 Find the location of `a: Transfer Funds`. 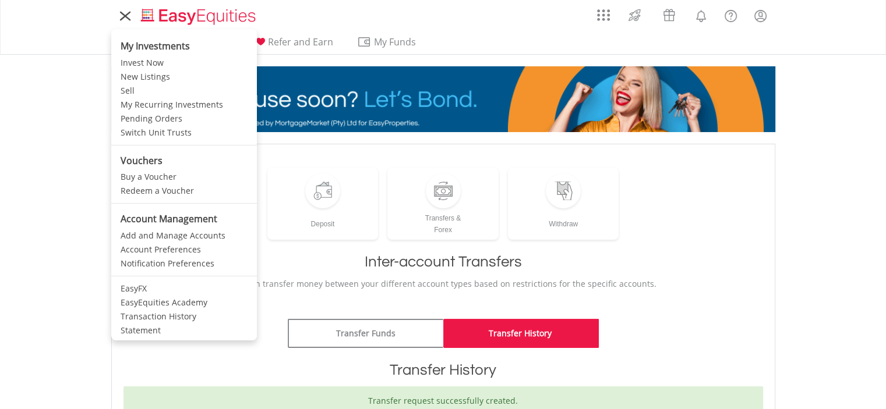

a: Transfer Funds is located at coordinates (365, 334).